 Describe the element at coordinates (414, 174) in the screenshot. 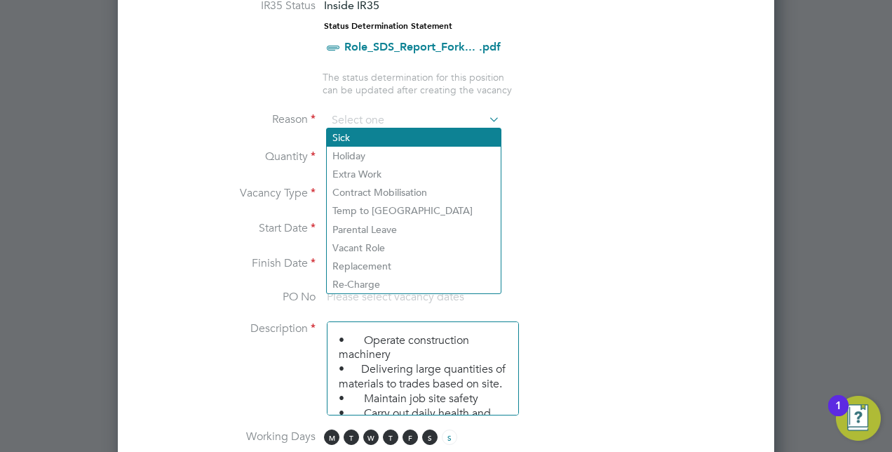

I see `li: Extra Work` at that location.